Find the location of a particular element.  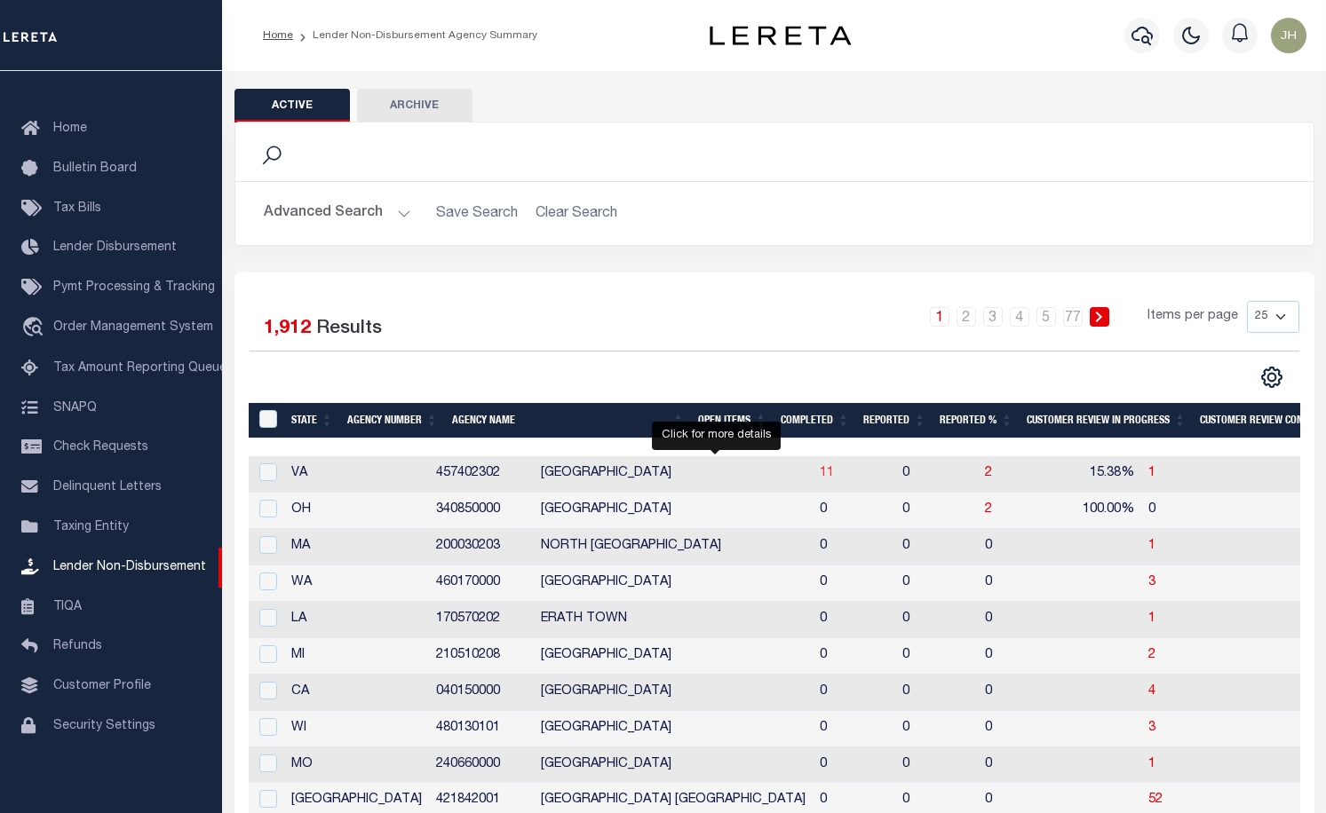

td: WI is located at coordinates (356, 729).